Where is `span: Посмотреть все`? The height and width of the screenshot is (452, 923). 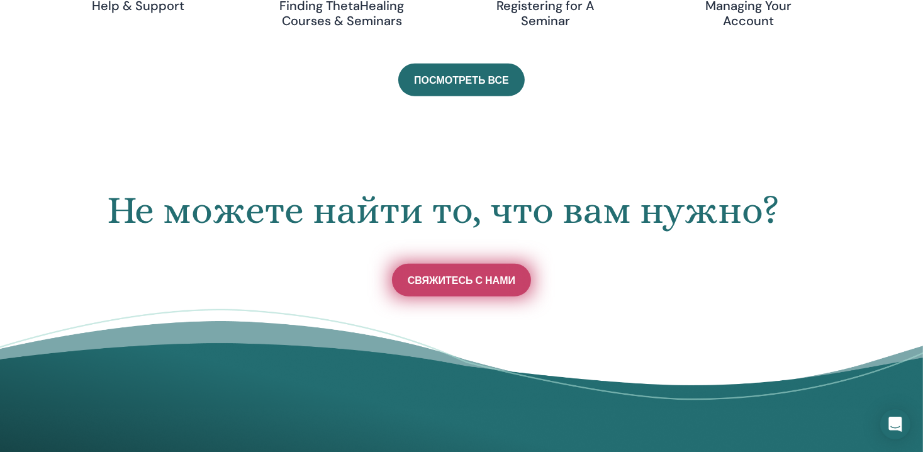
span: Посмотреть все is located at coordinates (461, 80).